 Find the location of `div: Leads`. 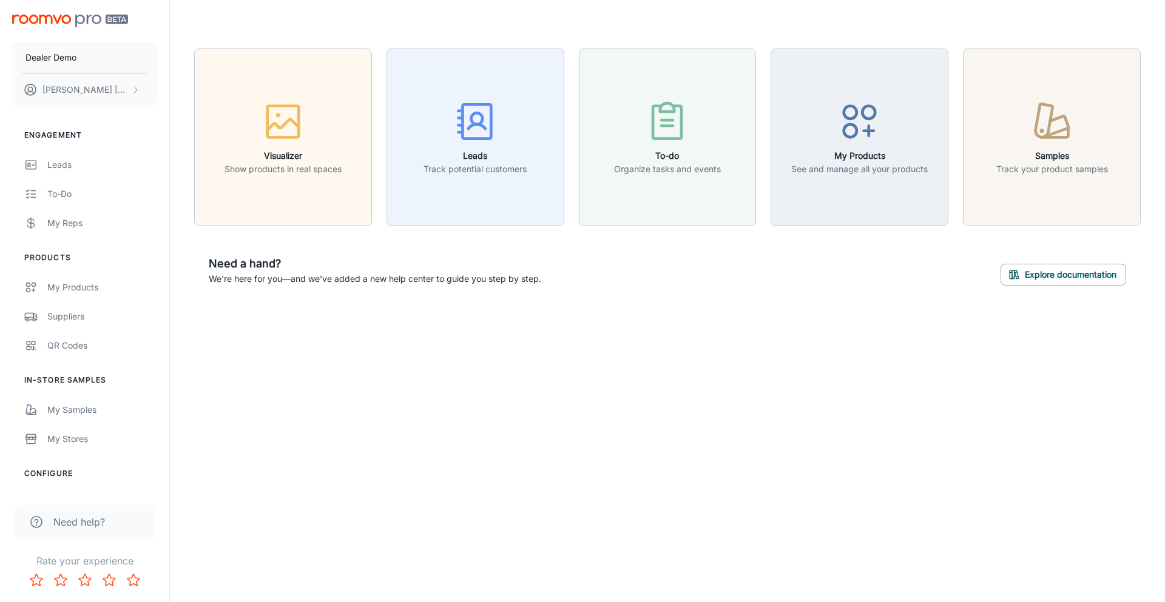

div: Leads is located at coordinates (102, 165).